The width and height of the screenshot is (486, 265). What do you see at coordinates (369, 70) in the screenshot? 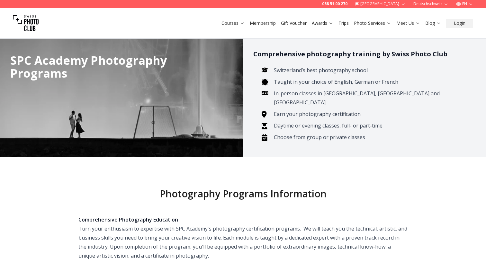
I see `li: Switzerland’s best photography school` at bounding box center [369, 70].